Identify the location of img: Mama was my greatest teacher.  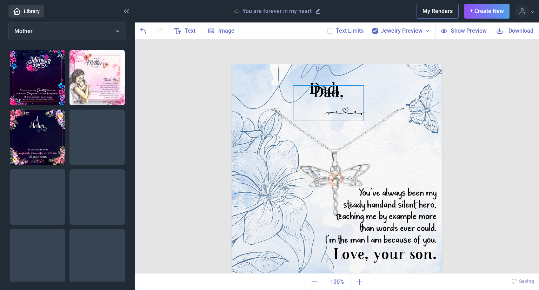
(38, 78).